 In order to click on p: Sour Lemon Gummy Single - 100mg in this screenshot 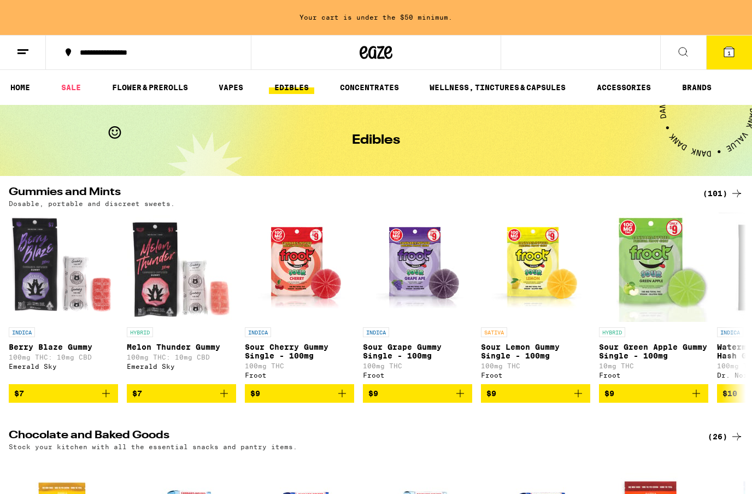, I will do `click(536, 352)`.